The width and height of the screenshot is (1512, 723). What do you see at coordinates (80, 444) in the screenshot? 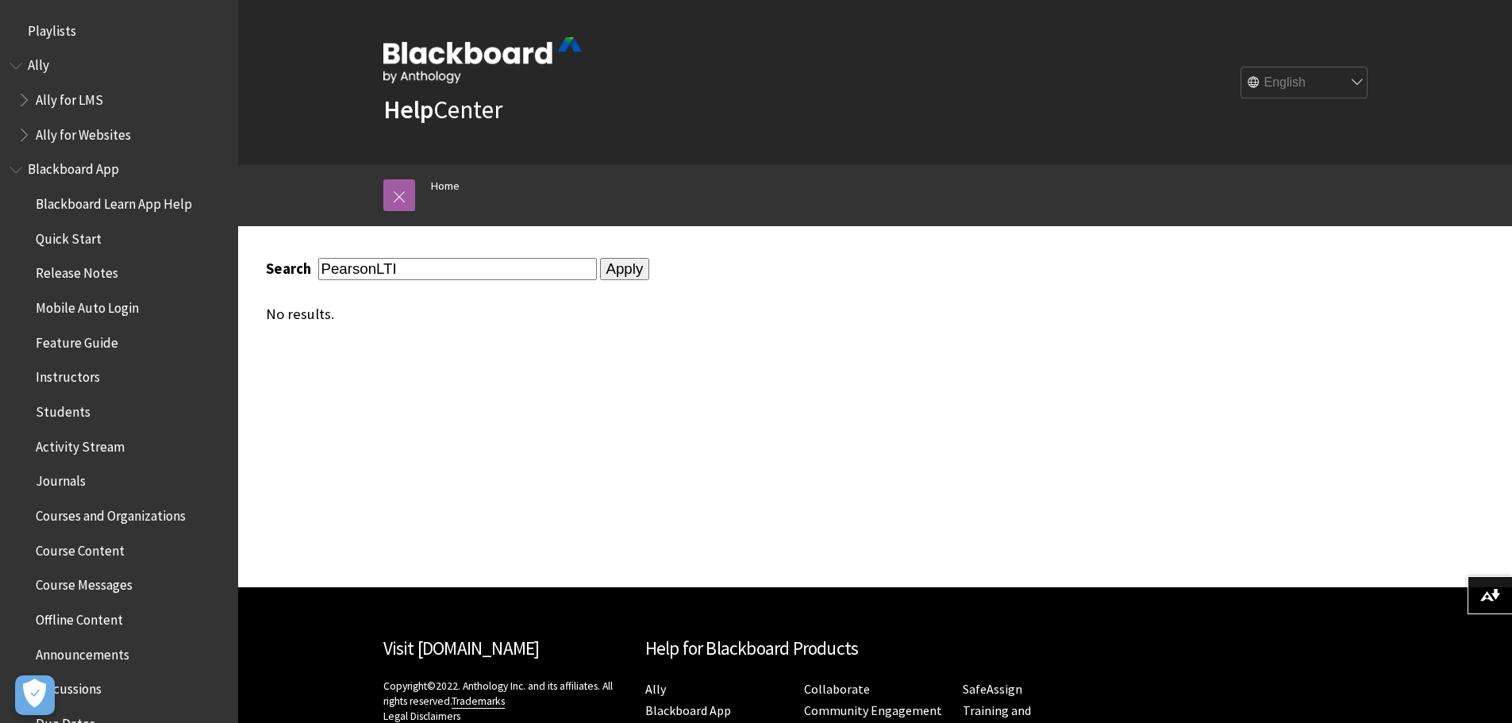
I see `span: Activity Stream` at bounding box center [80, 444].